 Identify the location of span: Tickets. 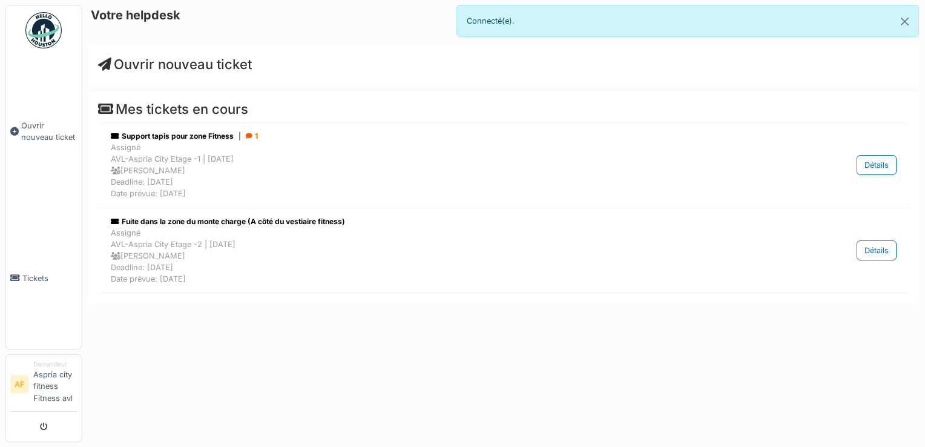
(50, 278).